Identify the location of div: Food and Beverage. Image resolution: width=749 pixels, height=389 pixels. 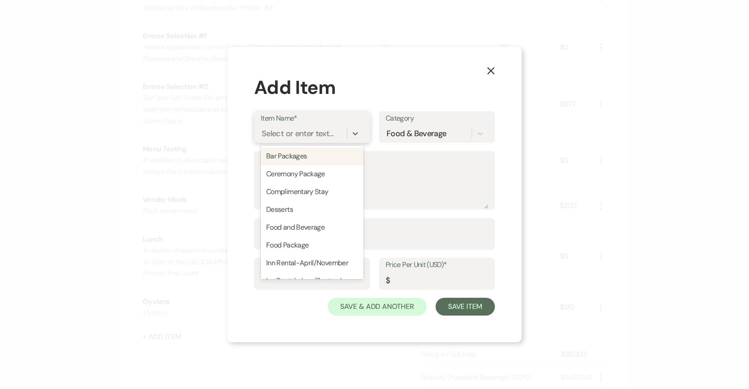
(312, 228).